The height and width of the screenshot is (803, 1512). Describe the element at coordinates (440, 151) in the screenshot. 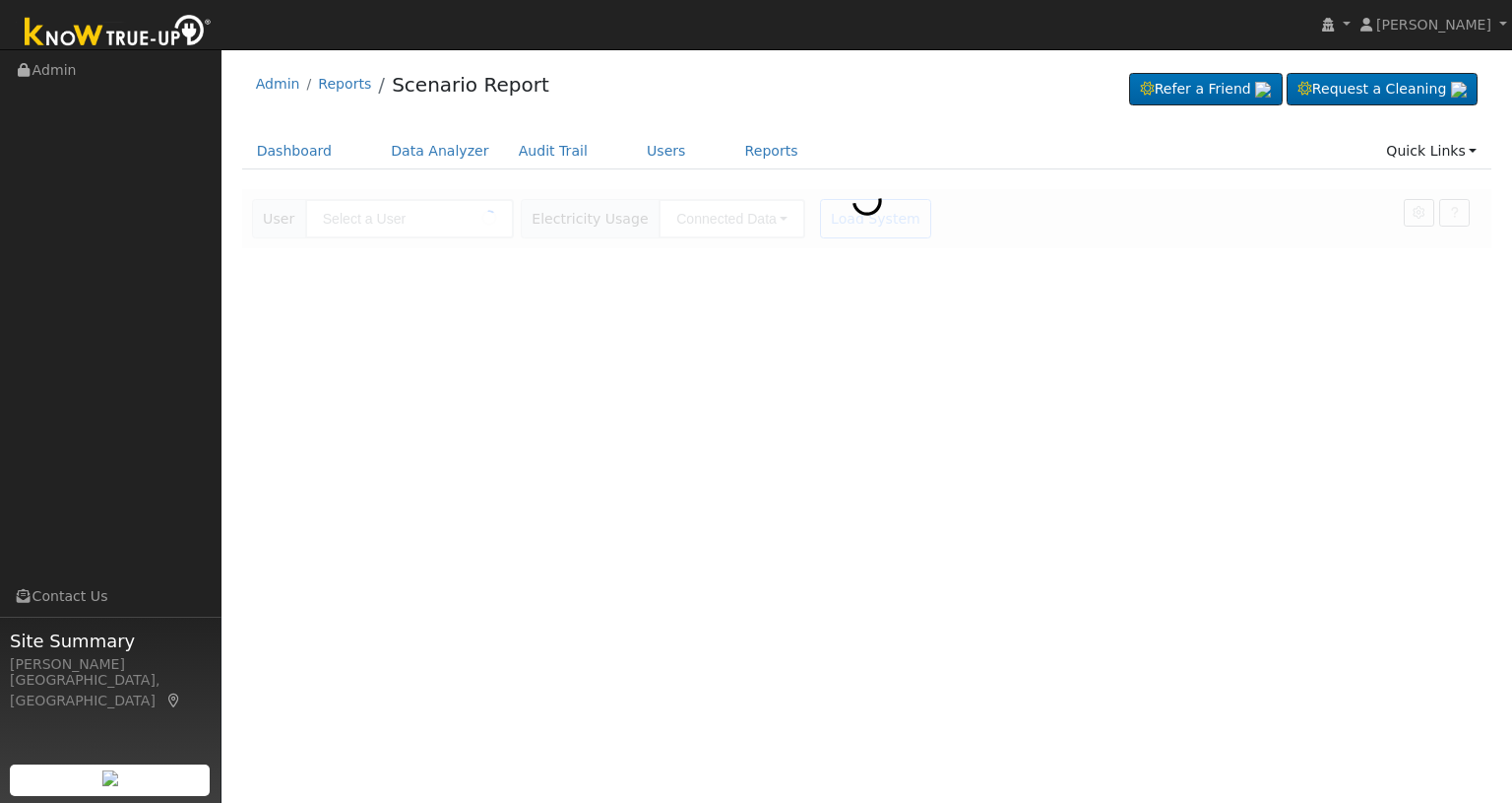

I see `a: Data Analyzer` at that location.